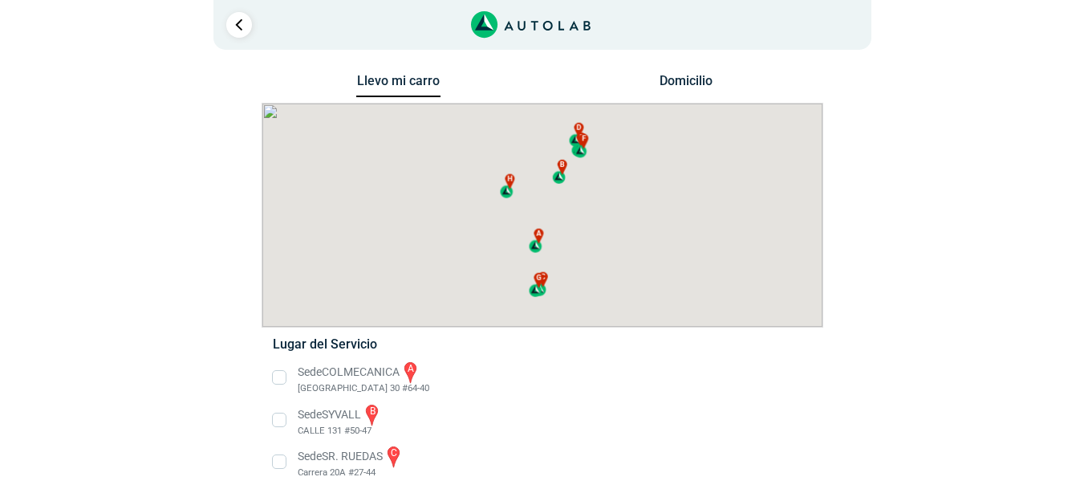 This screenshot has width=1084, height=481. What do you see at coordinates (579, 128) in the screenshot?
I see `span: d` at bounding box center [579, 128].